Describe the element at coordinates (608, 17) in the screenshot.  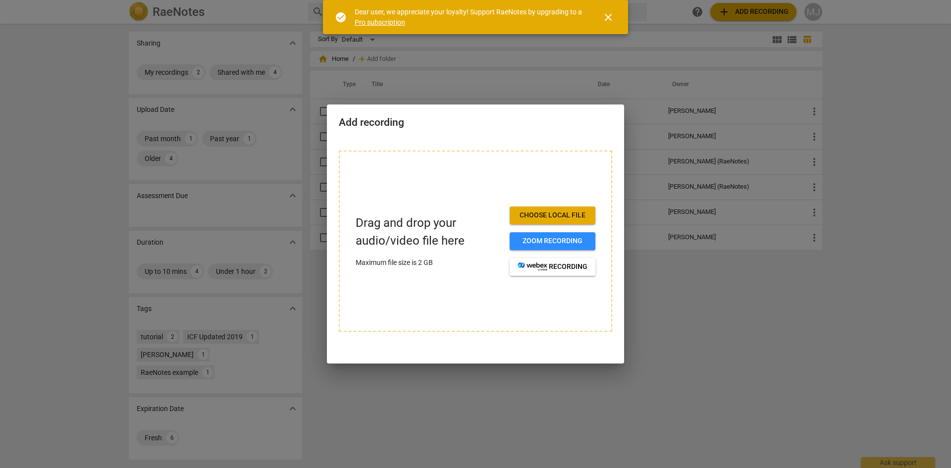
I see `span: close` at that location.